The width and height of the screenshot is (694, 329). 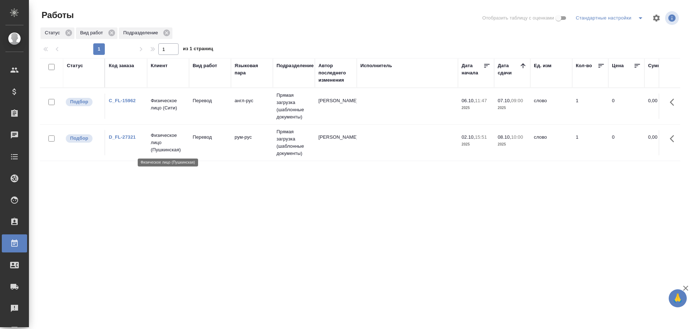 I want to click on span: из 1 страниц, so click(x=198, y=50).